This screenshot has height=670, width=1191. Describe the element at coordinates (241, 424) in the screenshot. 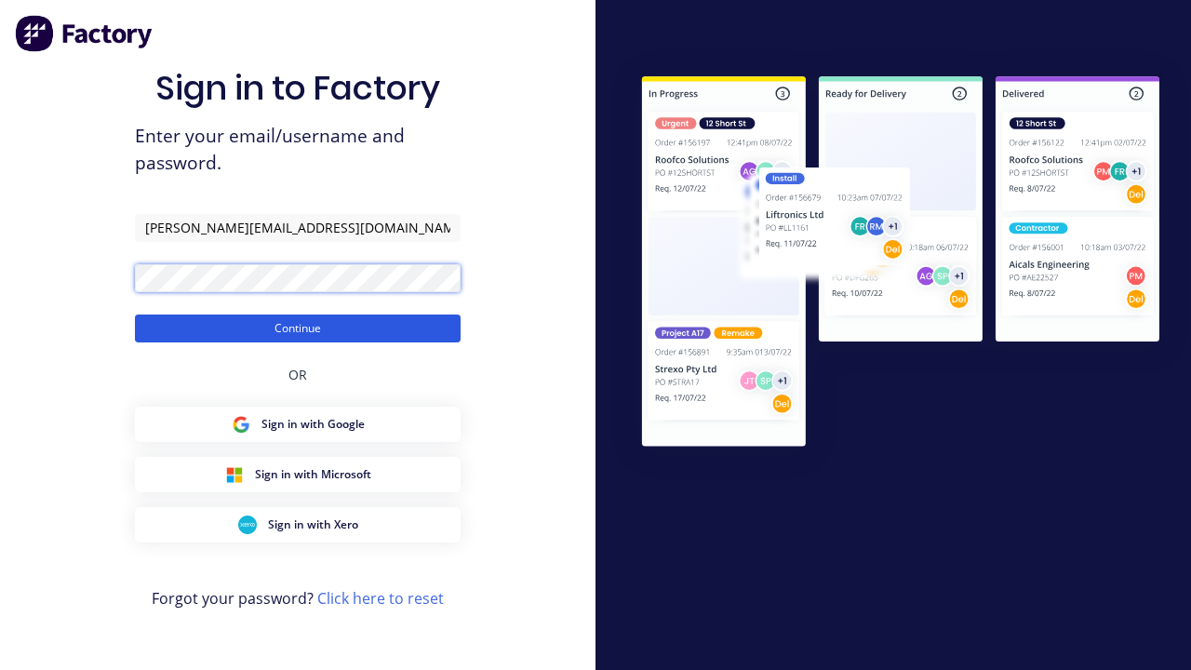

I see `img: Google Sign in` at that location.